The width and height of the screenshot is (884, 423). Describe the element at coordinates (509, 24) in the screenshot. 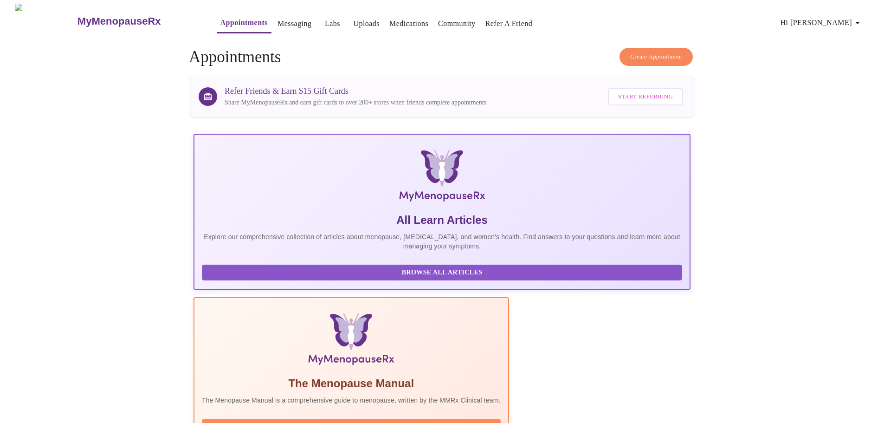

I see `button: Refer a Friend` at that location.